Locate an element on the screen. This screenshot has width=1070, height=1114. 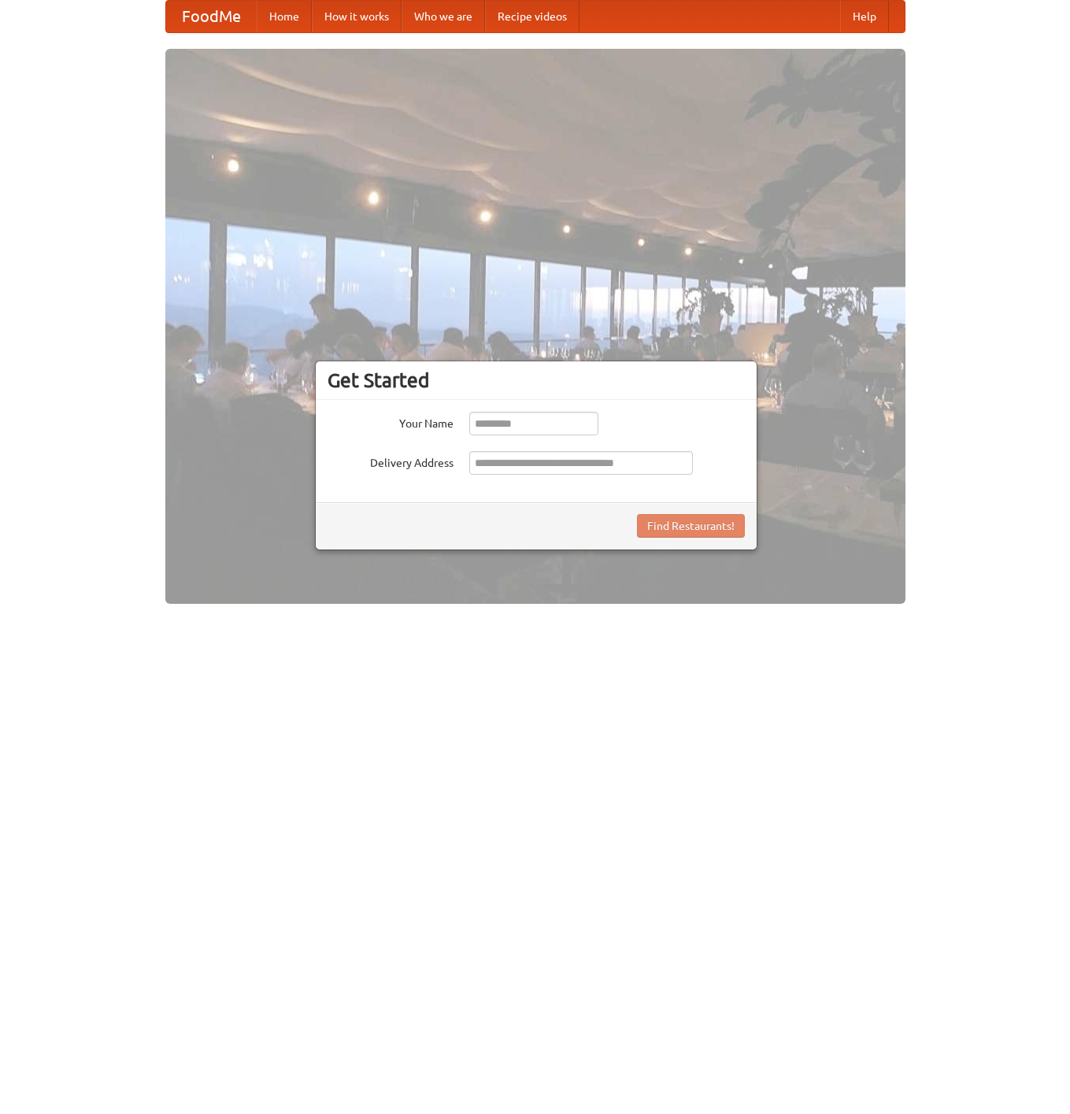
label: Your Name is located at coordinates (391, 421).